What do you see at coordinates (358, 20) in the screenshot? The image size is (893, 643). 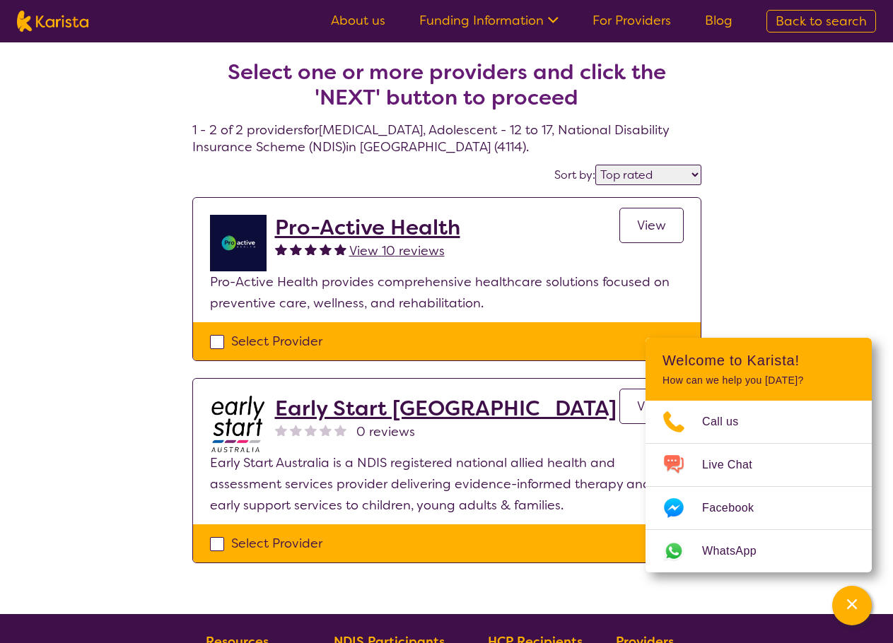 I see `a: About us` at bounding box center [358, 20].